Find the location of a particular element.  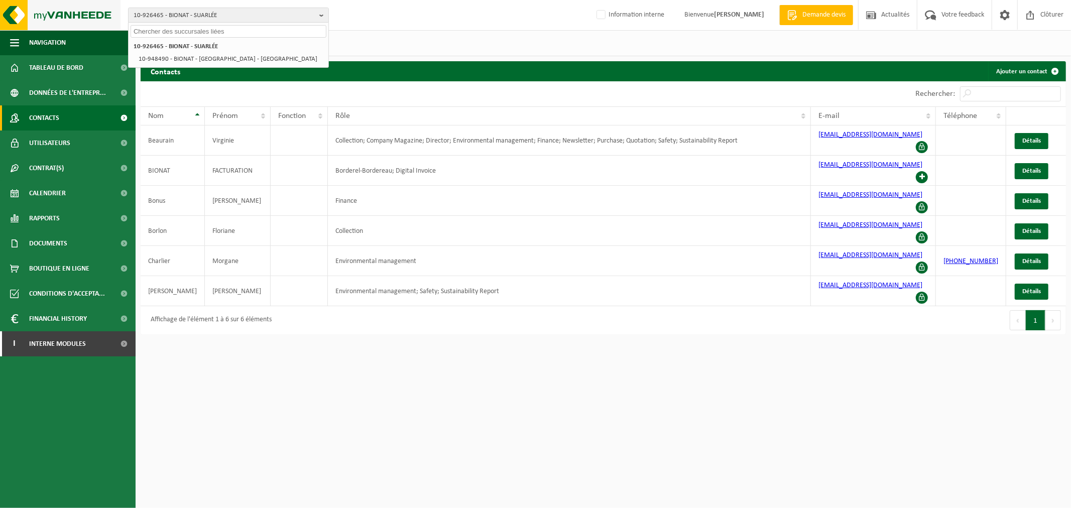

span: Données de l'entrepr... is located at coordinates (67, 93).